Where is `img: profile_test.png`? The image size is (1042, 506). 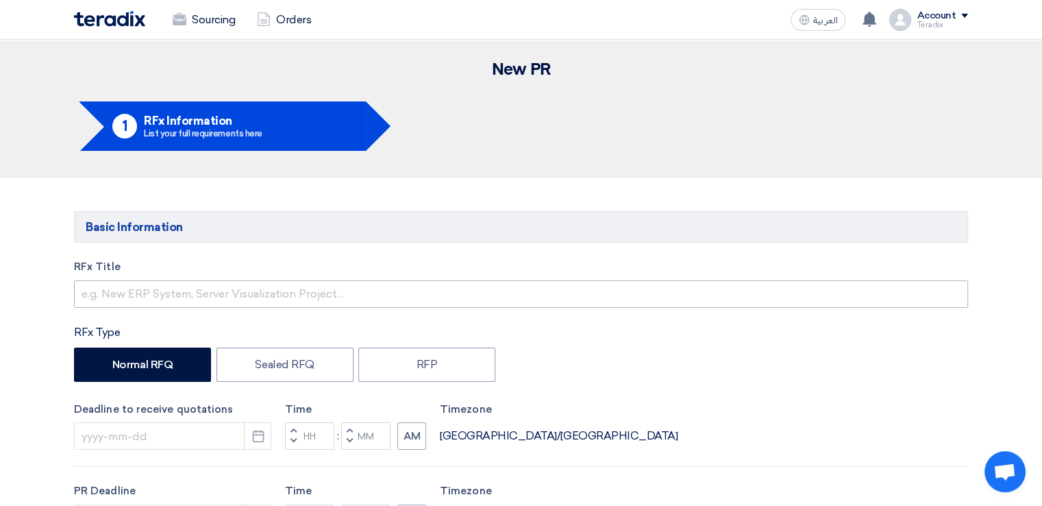 img: profile_test.png is located at coordinates (900, 20).